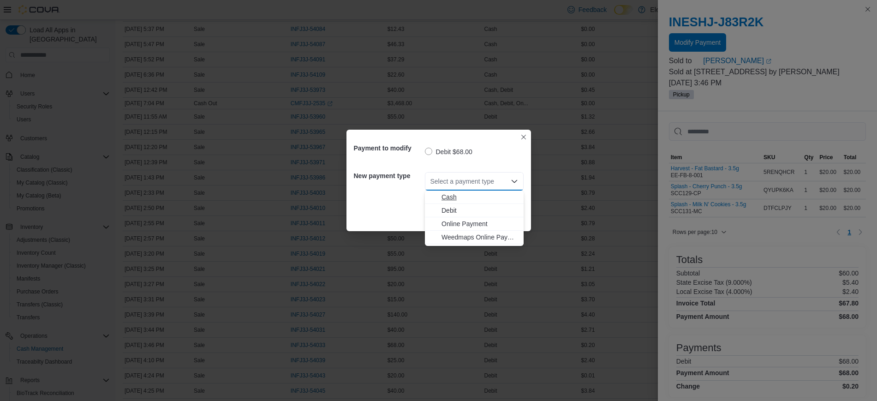 Image resolution: width=877 pixels, height=401 pixels. Describe the element at coordinates (514, 181) in the screenshot. I see `button: Close list of options` at that location.